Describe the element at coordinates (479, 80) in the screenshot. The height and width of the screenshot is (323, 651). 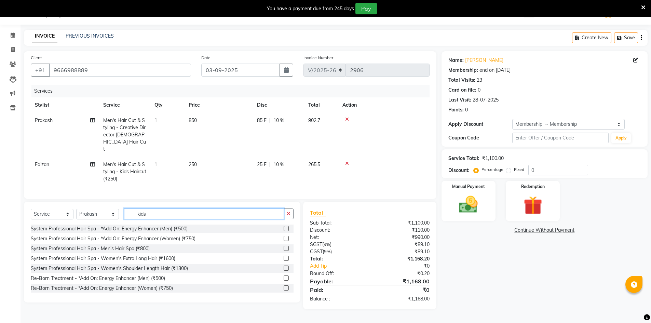
I see `div: 23` at that location.